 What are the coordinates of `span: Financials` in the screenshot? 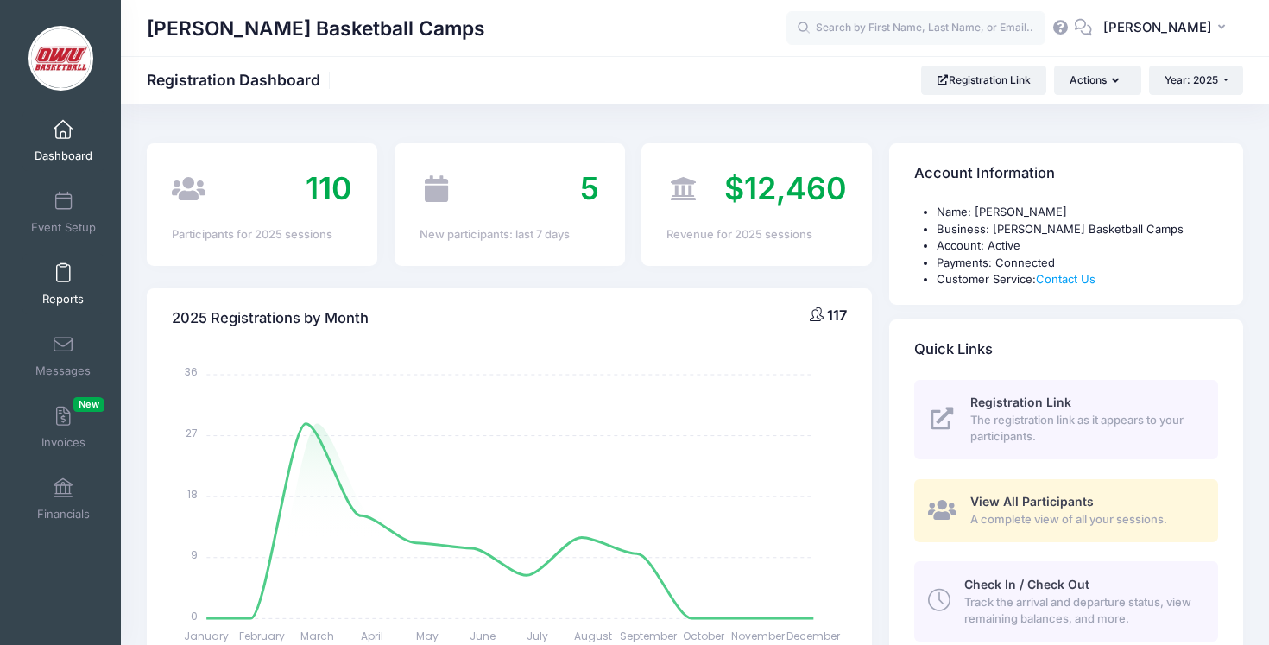 It's located at (63, 514).